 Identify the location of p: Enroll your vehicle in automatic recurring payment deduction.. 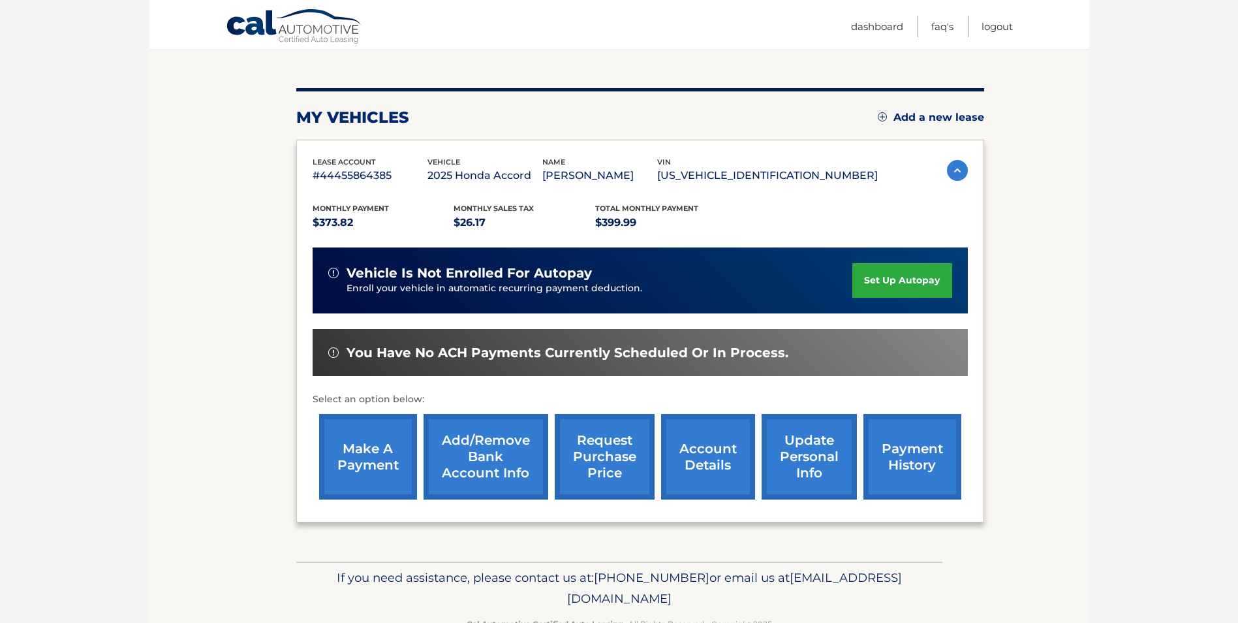
(600, 288).